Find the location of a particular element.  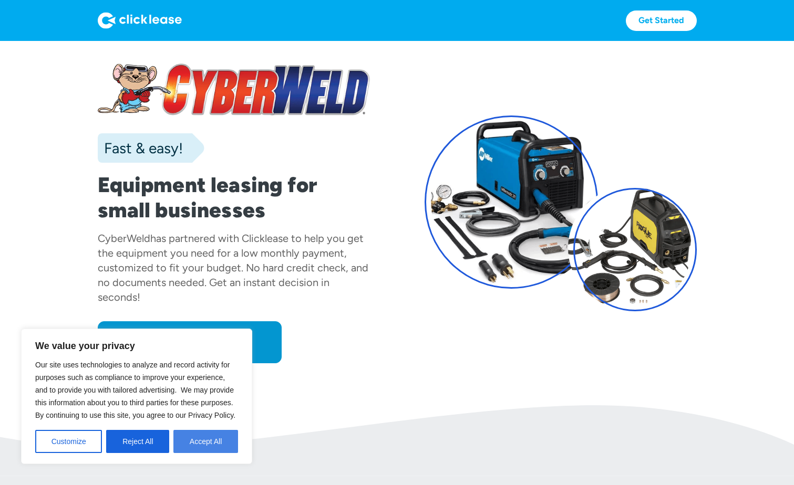

div: Fast & easy! is located at coordinates (140, 148).